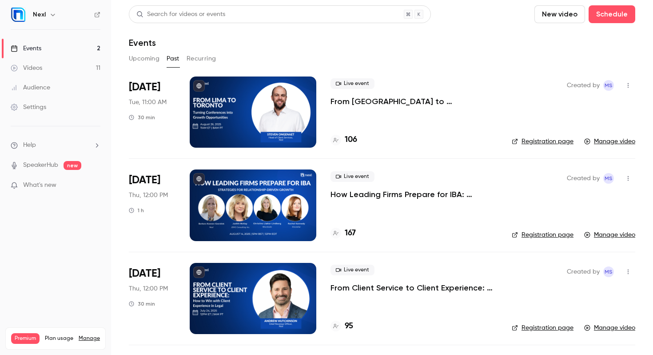  Describe the element at coordinates (344, 140) in the screenshot. I see `a: 106` at that location.